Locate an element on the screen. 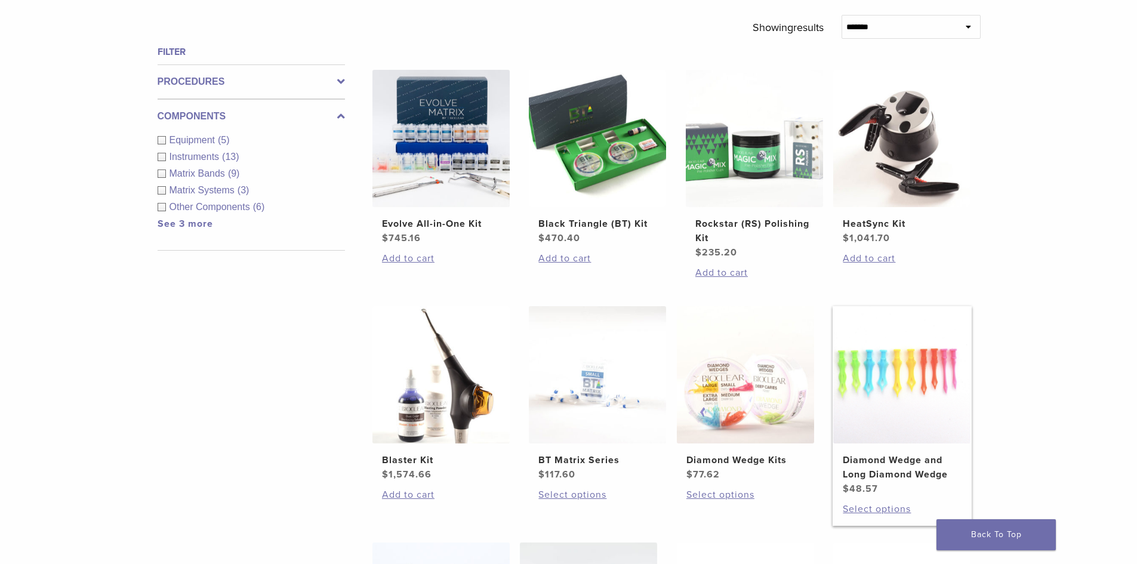 This screenshot has width=1137, height=564. img: Evolve All-in-One Kit is located at coordinates (441, 139).